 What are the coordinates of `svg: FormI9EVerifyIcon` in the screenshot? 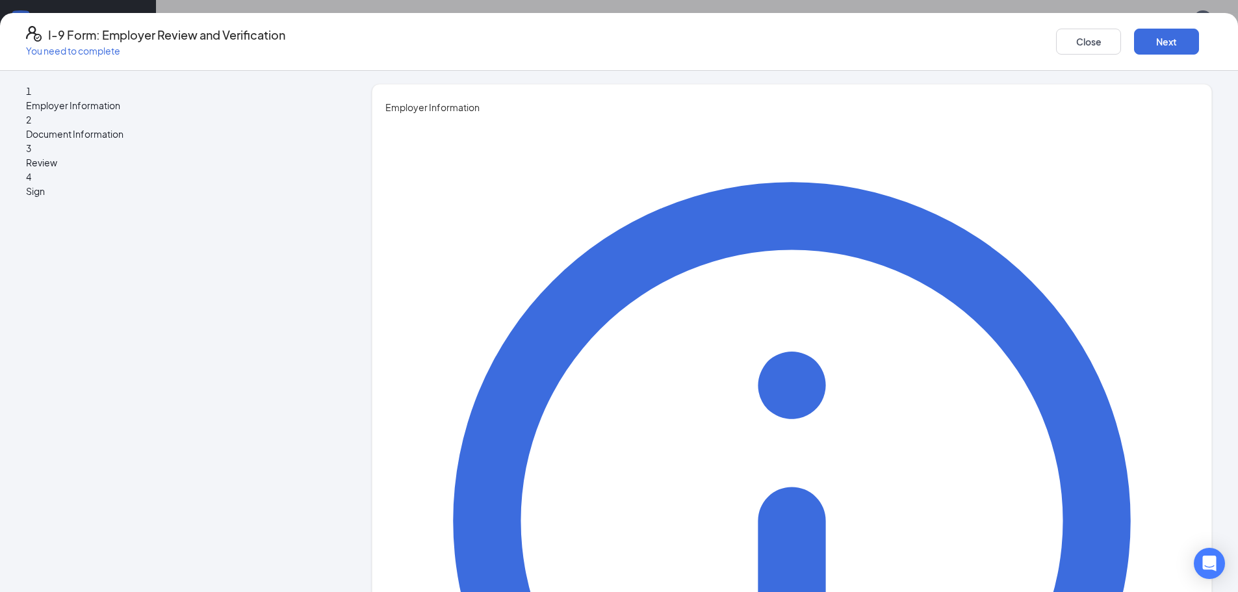 It's located at (34, 34).